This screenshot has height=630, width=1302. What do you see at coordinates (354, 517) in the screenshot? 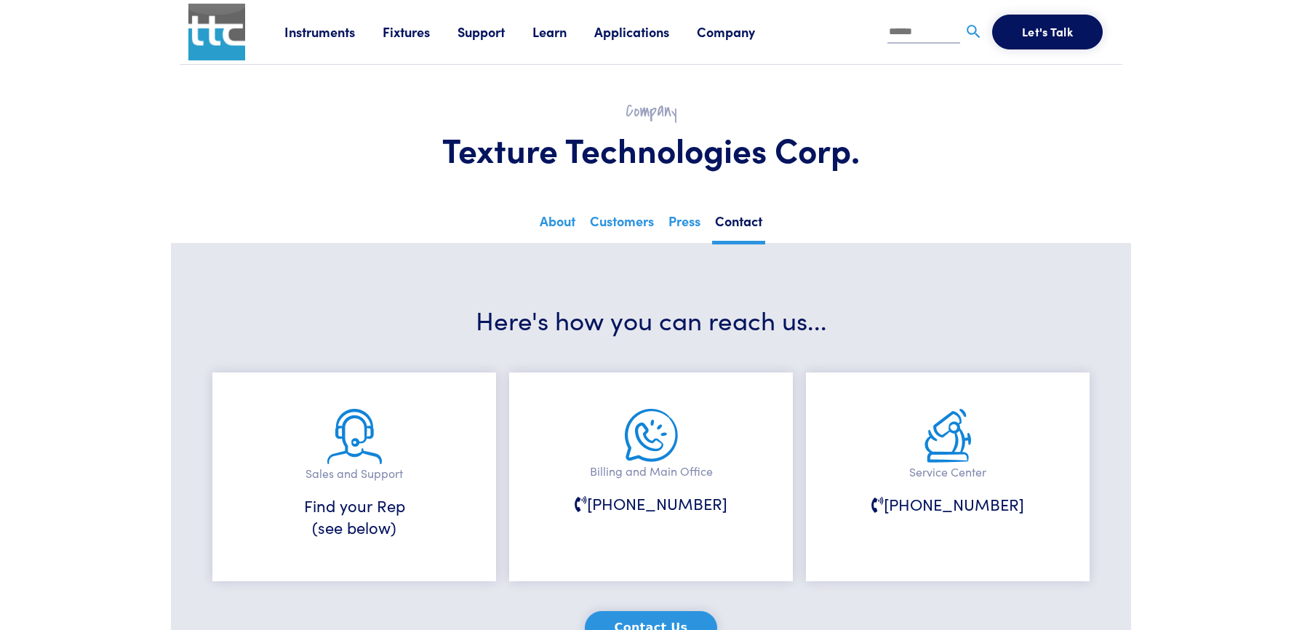
I see `h6: Find your Rep (see below)` at bounding box center [354, 517].